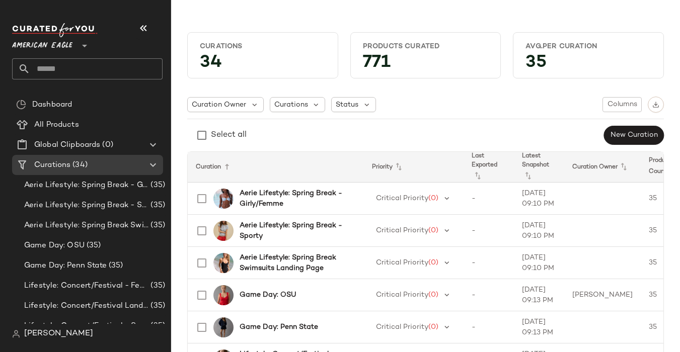  Describe the element at coordinates (86, 205) in the screenshot. I see `span: Aerie Lifestyle: Spring Break - Sporty` at that location.